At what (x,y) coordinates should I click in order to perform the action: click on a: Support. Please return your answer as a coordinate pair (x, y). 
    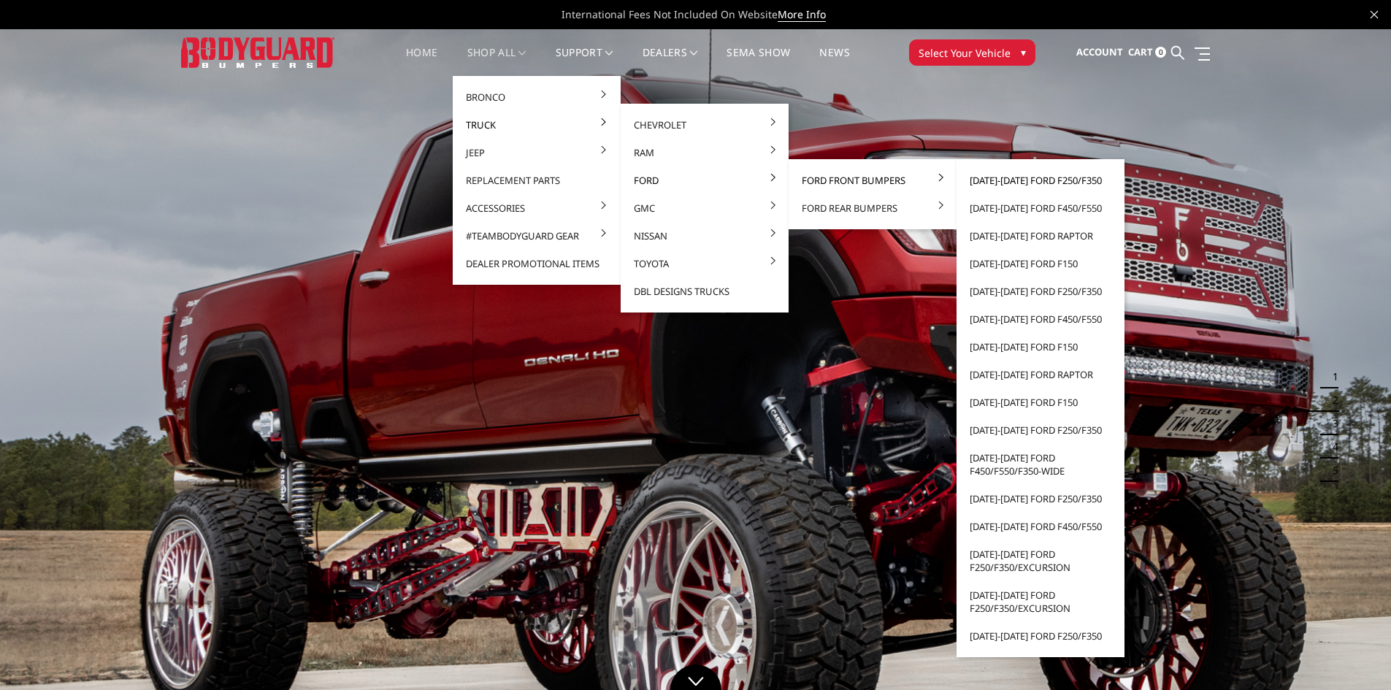
    Looking at the image, I should click on (584, 61).